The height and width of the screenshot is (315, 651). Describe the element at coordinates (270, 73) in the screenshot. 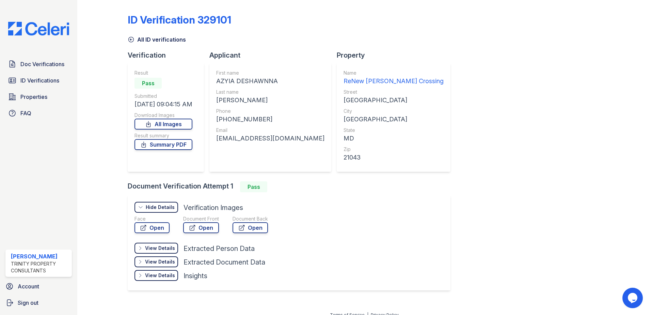

I see `div: First name` at that location.